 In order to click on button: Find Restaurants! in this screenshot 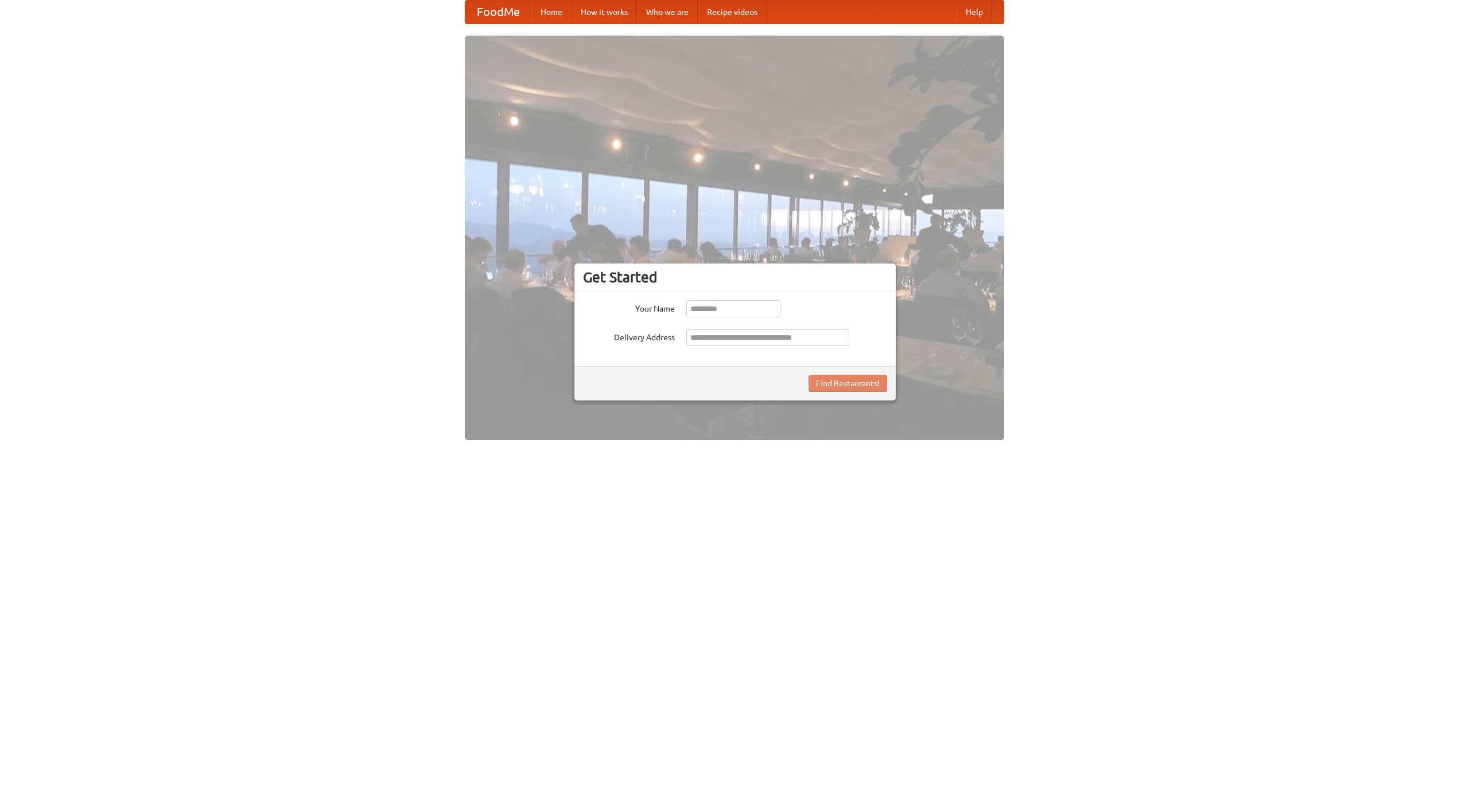, I will do `click(848, 383)`.